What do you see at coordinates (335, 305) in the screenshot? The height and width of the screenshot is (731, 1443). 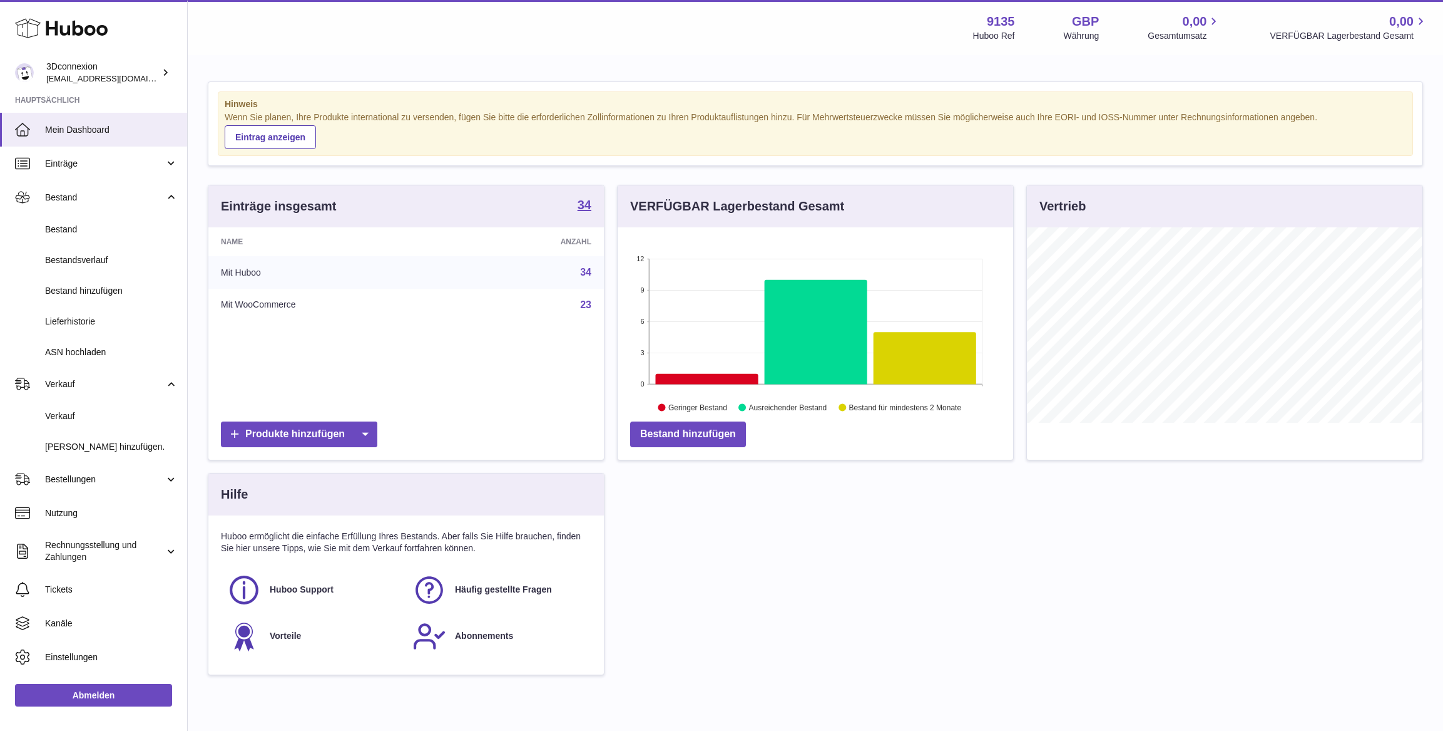 I see `td: Mit WooCommerce` at bounding box center [335, 305].